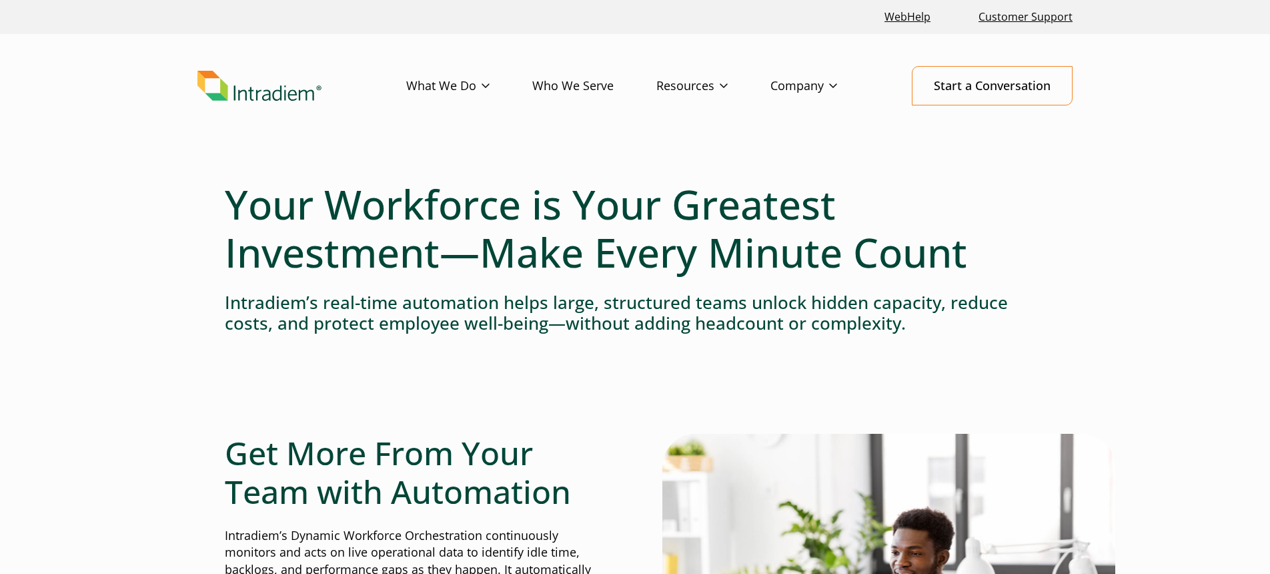 Image resolution: width=1270 pixels, height=574 pixels. Describe the element at coordinates (635, 228) in the screenshot. I see `h1: Your Workforce is Your Greatest Investment—Make Every Minute Count` at that location.